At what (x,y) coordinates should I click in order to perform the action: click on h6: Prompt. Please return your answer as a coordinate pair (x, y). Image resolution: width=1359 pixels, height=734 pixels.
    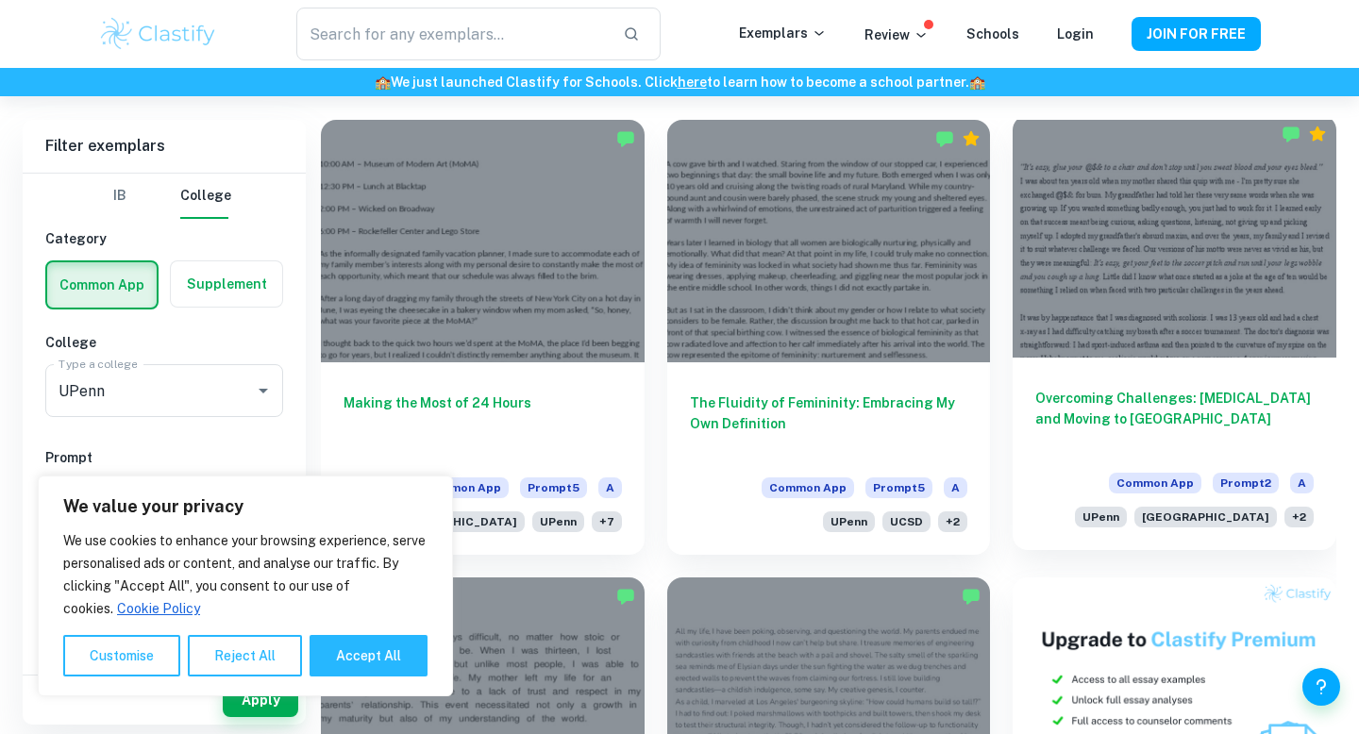
    Looking at the image, I should click on (164, 458).